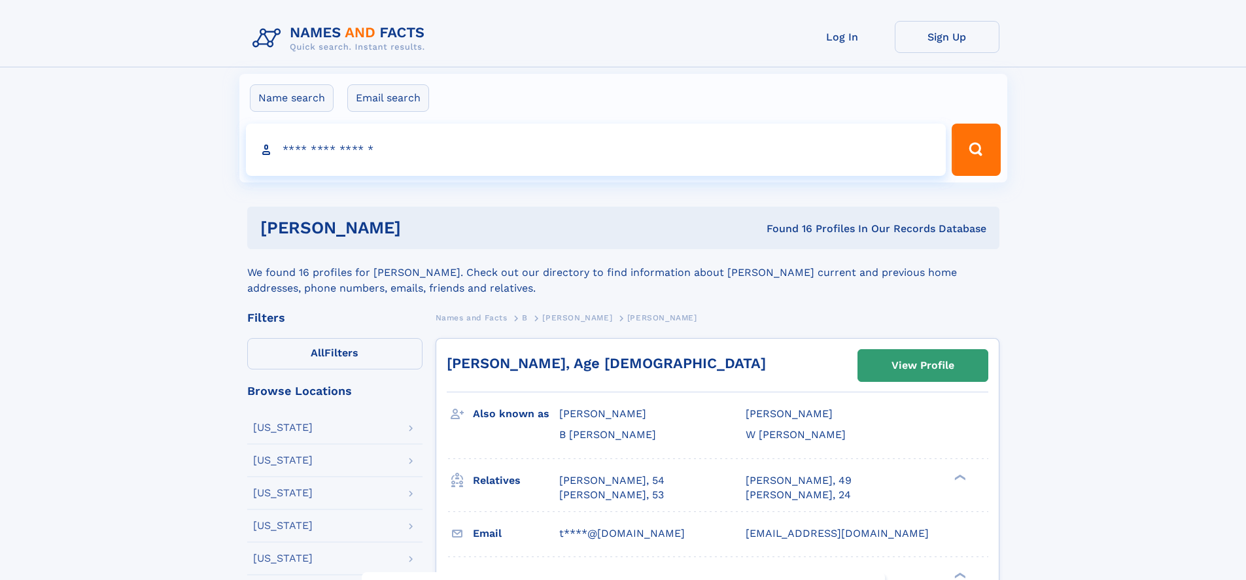 Image resolution: width=1246 pixels, height=580 pixels. I want to click on a: Sign Up, so click(947, 37).